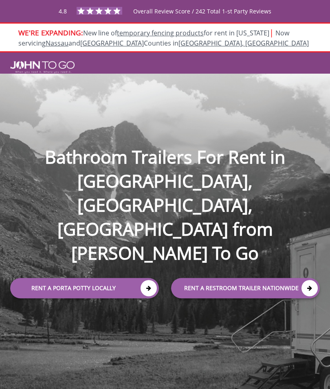  What do you see at coordinates (42, 67) in the screenshot?
I see `img: JOHN to go` at bounding box center [42, 67].